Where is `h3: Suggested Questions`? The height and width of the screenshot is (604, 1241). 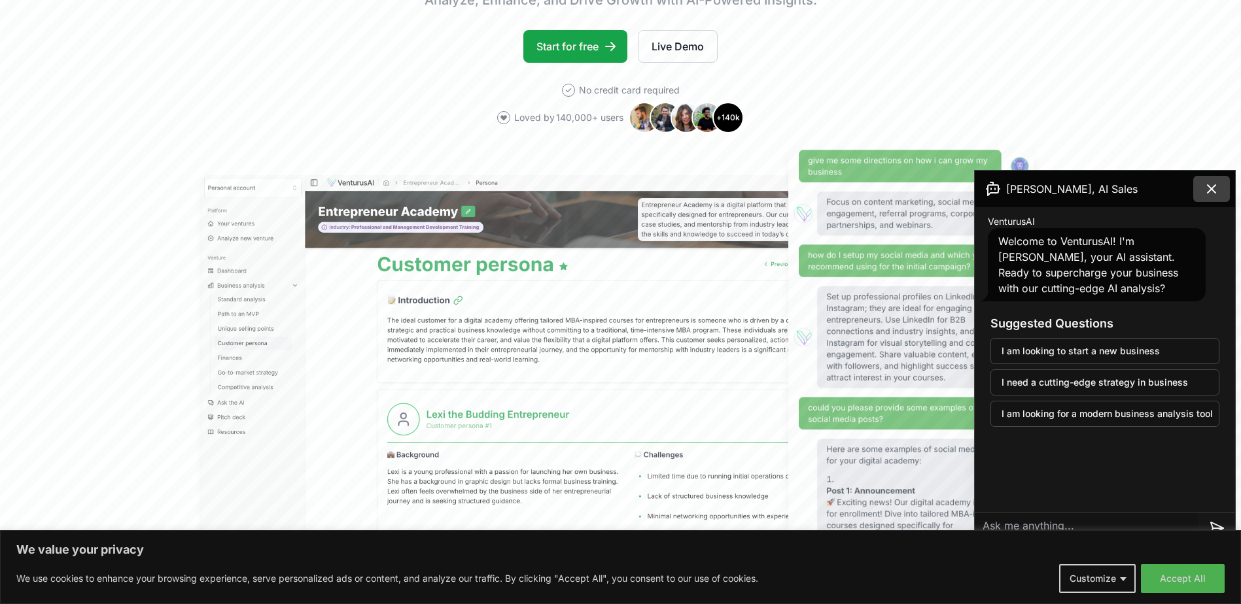 h3: Suggested Questions is located at coordinates (1105, 324).